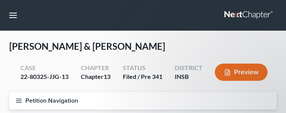 This screenshot has height=113, width=286. What do you see at coordinates (44, 68) in the screenshot?
I see `div: Case` at bounding box center [44, 68].